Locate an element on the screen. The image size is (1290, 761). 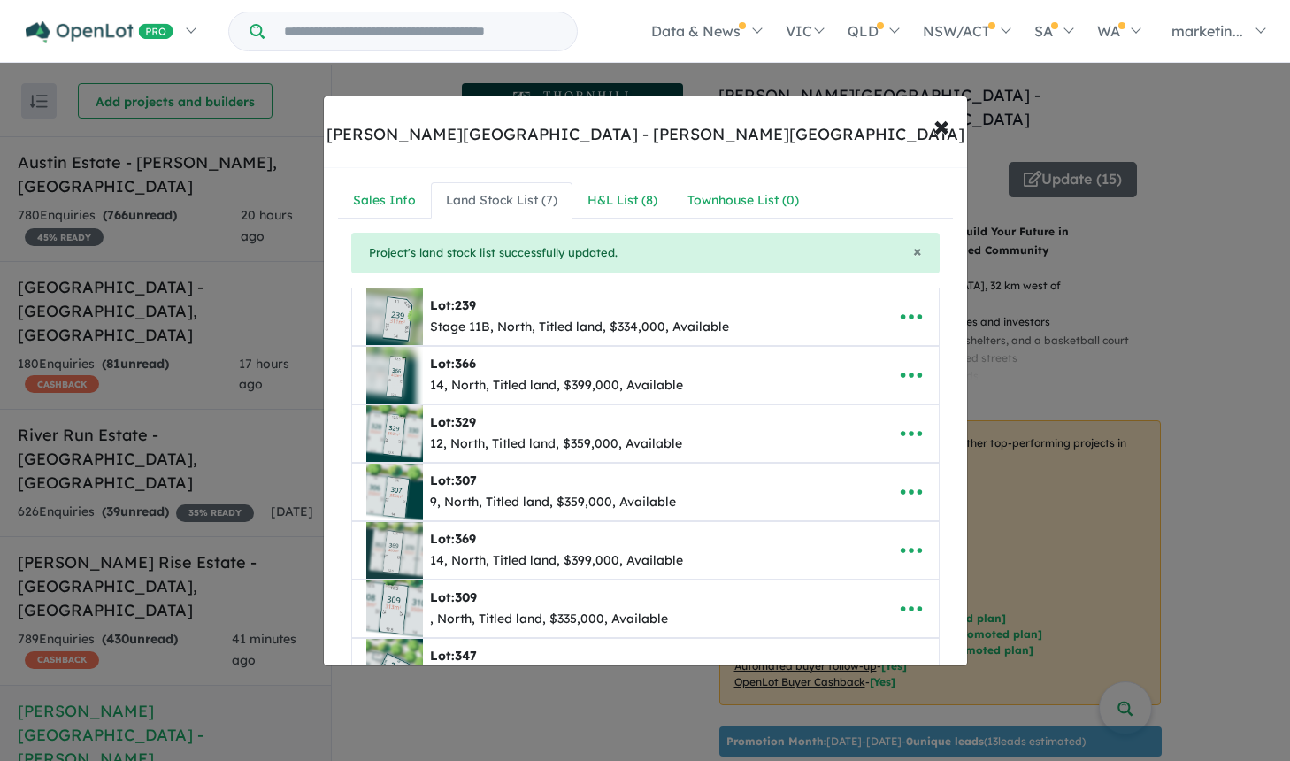
span: 307 is located at coordinates (466, 481).